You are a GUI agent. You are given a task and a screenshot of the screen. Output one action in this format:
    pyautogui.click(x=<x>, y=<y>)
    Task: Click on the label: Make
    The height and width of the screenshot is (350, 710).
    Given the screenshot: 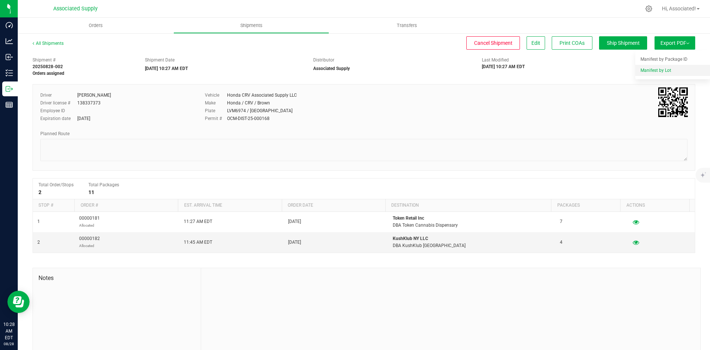 What is the action you would take?
    pyautogui.click(x=216, y=103)
    